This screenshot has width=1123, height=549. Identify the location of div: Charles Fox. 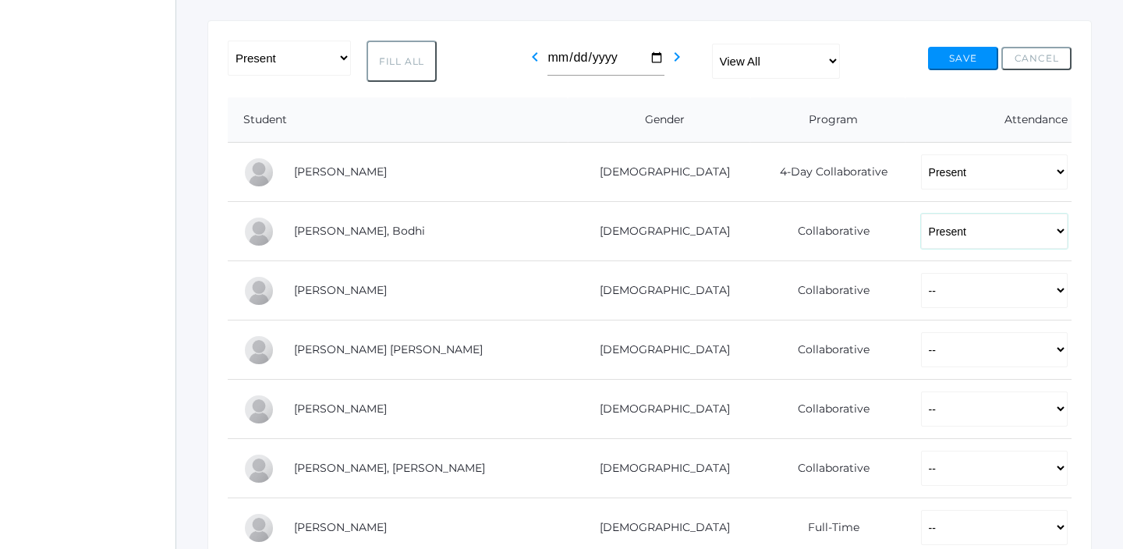
(259, 291).